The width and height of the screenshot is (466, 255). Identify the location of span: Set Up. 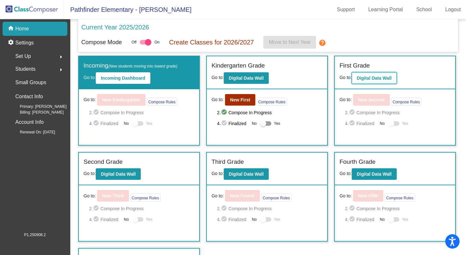
(23, 56).